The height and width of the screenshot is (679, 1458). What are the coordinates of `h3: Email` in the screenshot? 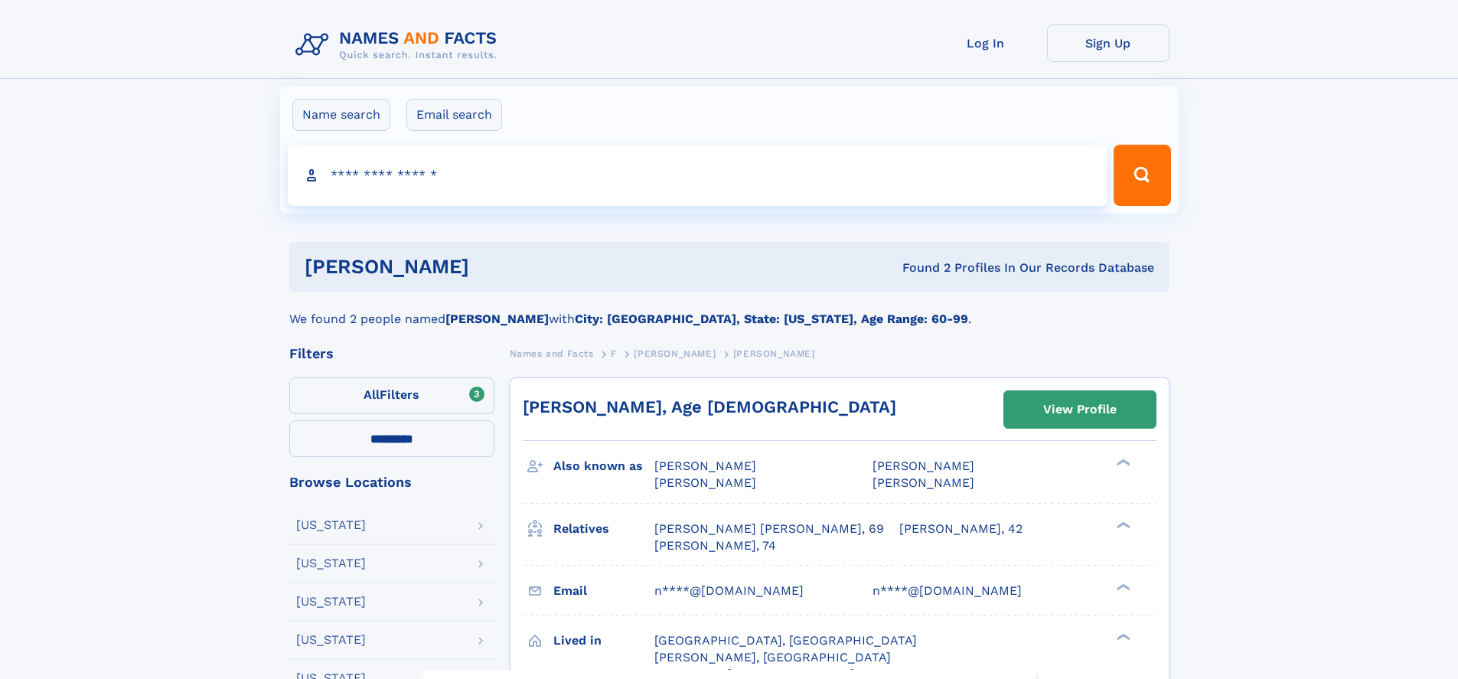 It's located at (604, 591).